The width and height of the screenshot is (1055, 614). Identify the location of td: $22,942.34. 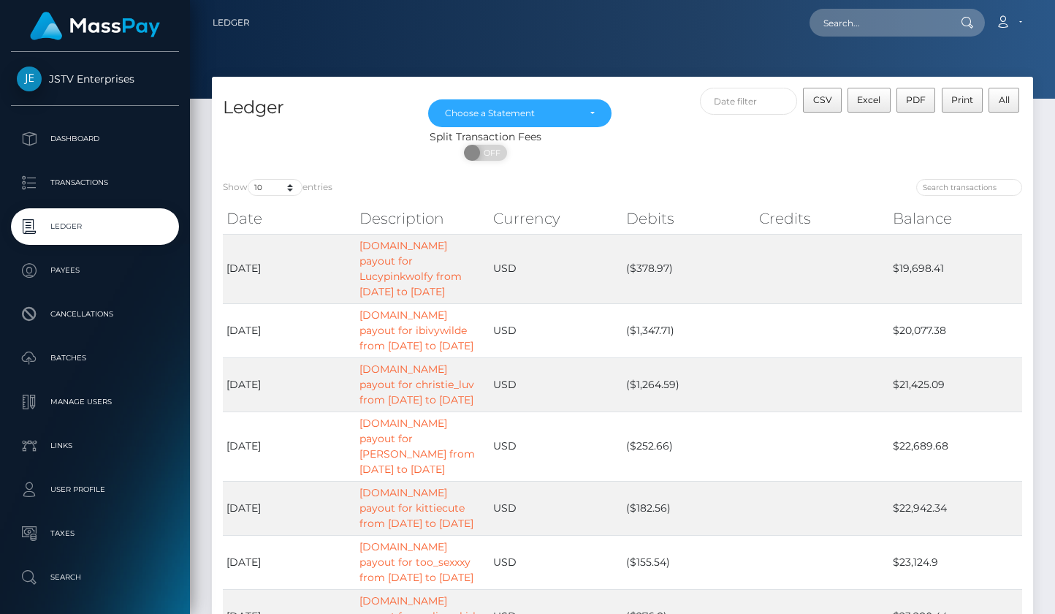
(956, 508).